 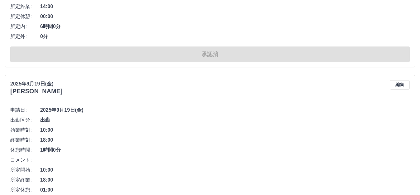 I want to click on span: 申請日:, so click(x=25, y=110).